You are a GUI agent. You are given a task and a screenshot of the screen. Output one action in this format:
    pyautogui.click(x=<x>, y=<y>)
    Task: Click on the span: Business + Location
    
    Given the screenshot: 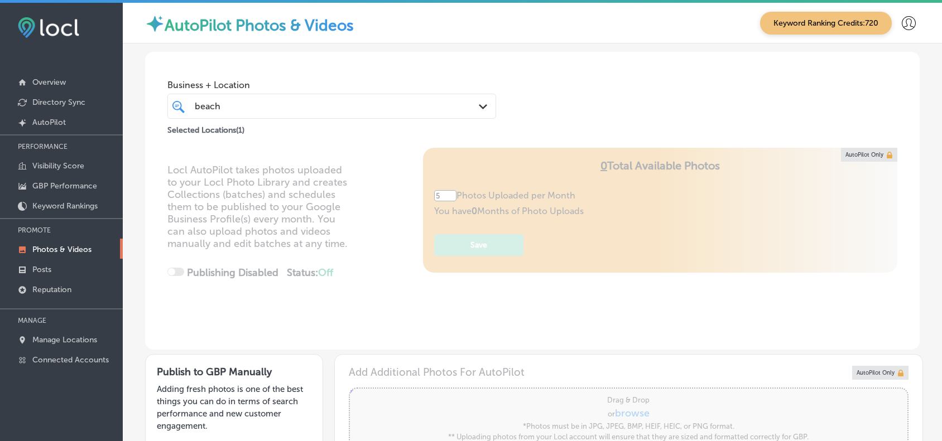 What is the action you would take?
    pyautogui.click(x=331, y=85)
    